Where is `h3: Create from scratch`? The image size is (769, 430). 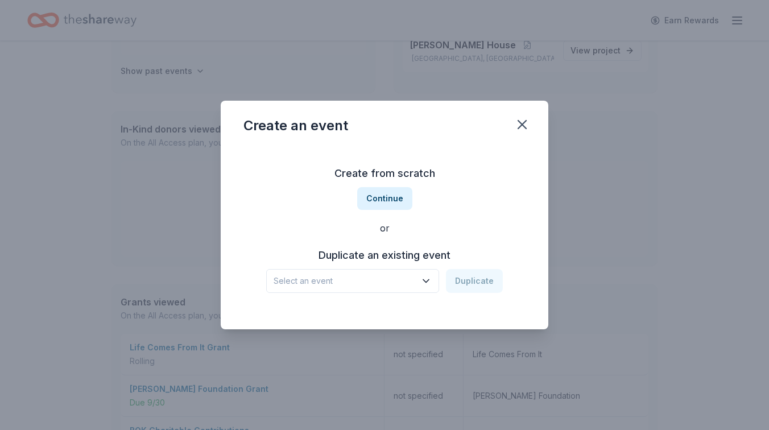 h3: Create from scratch is located at coordinates (384, 173).